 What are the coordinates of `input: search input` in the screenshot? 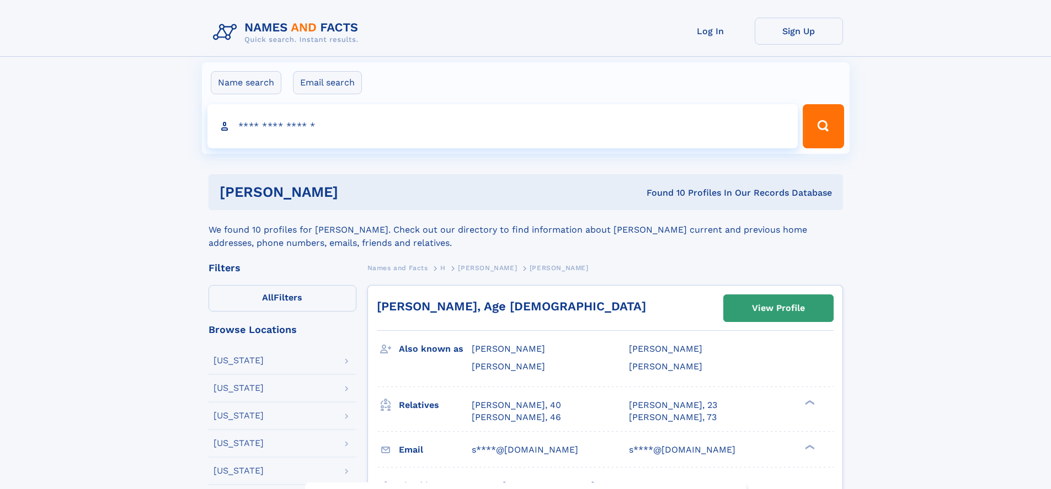 It's located at (503, 126).